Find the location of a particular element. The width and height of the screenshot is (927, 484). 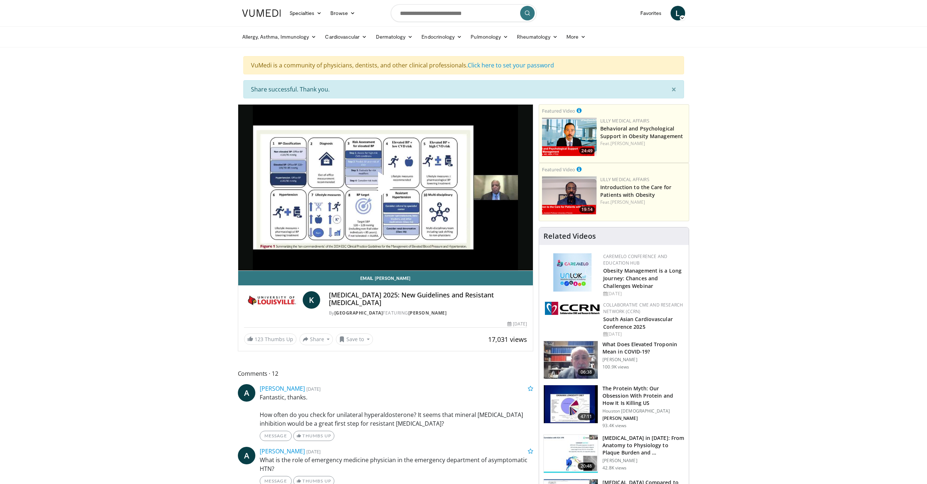

p: 93.4K views is located at coordinates (614, 425).